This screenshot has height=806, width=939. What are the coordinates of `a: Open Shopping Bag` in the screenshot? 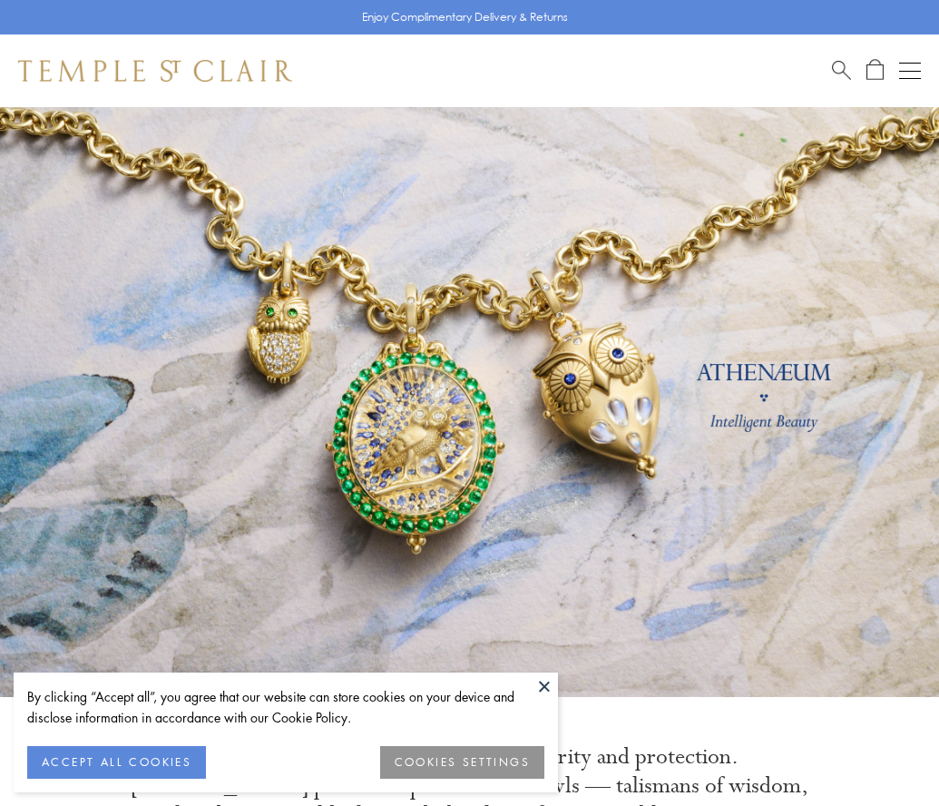 It's located at (875, 70).